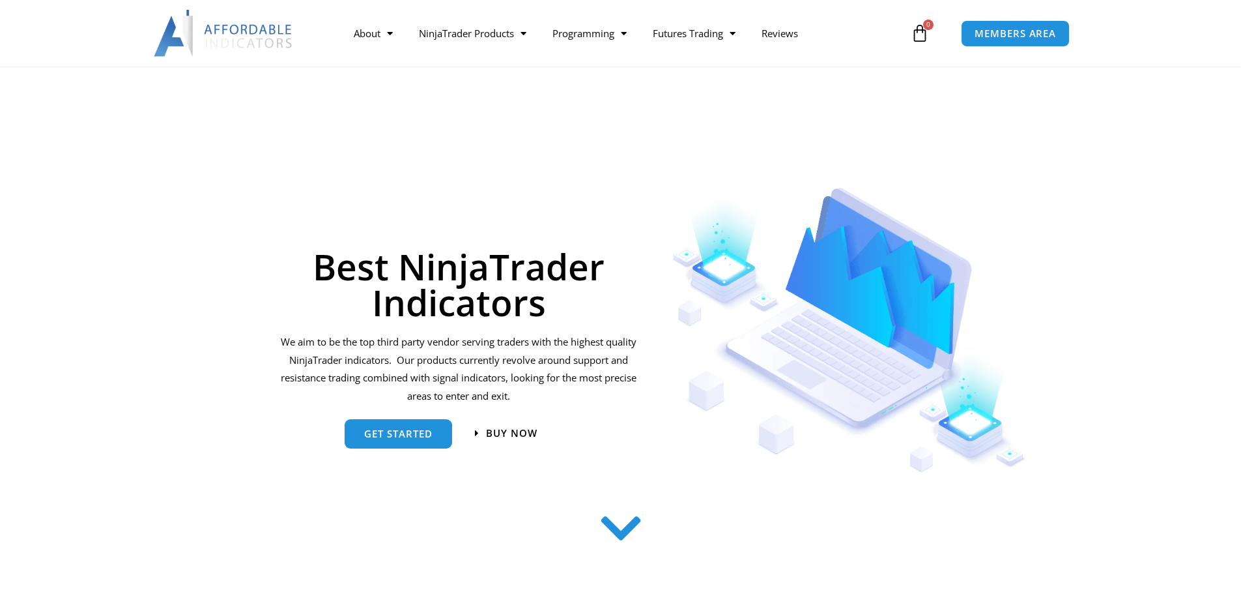  What do you see at coordinates (512, 433) in the screenshot?
I see `span: Buy now` at bounding box center [512, 433].